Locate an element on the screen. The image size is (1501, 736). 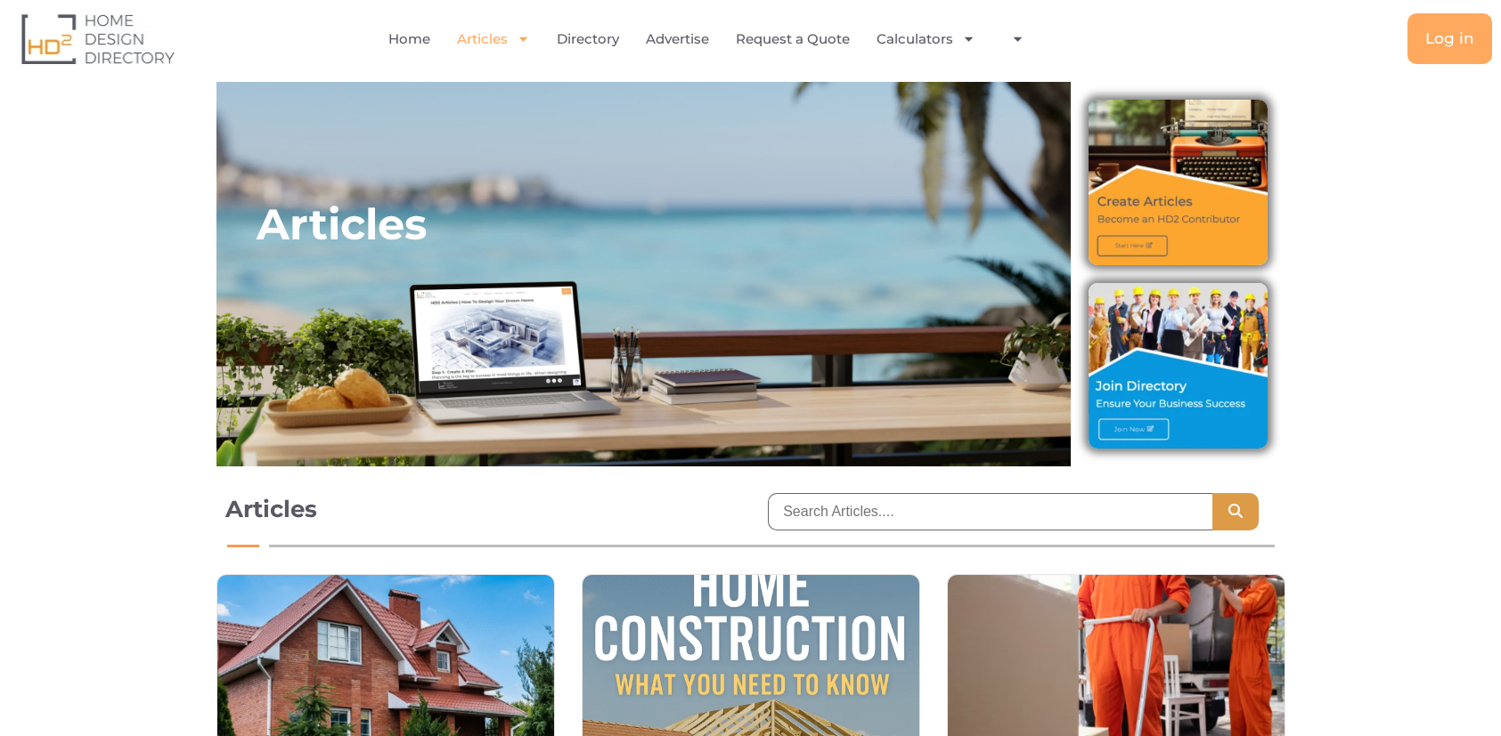
a: Calculators is located at coordinates (925, 39).